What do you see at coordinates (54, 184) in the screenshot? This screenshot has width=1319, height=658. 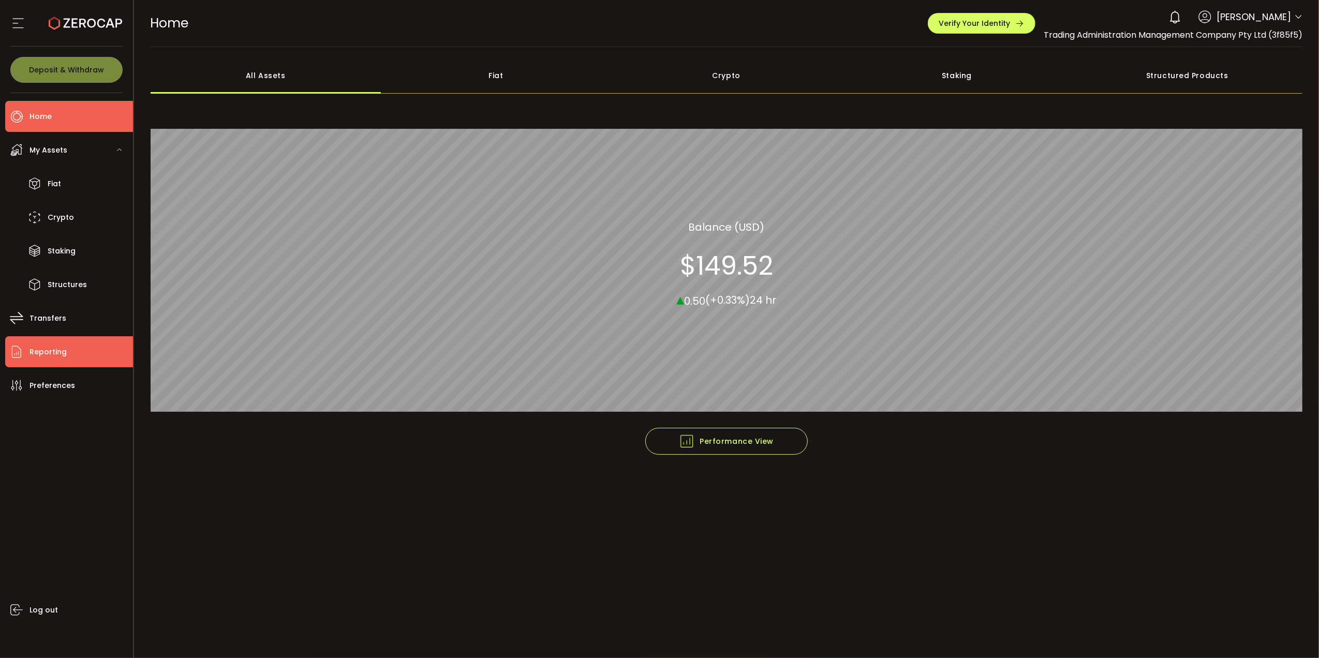 I see `span: Fiat` at bounding box center [54, 184].